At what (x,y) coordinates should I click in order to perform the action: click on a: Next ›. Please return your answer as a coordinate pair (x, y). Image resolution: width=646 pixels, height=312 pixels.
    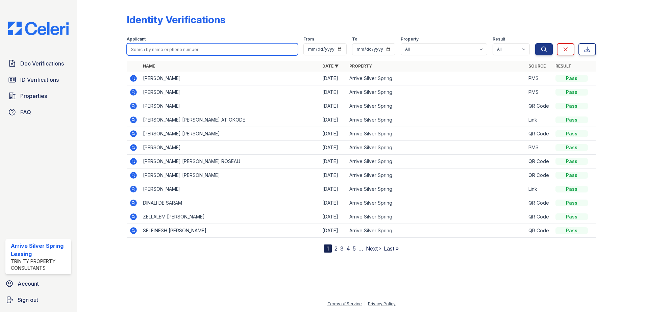
    Looking at the image, I should click on (374, 249).